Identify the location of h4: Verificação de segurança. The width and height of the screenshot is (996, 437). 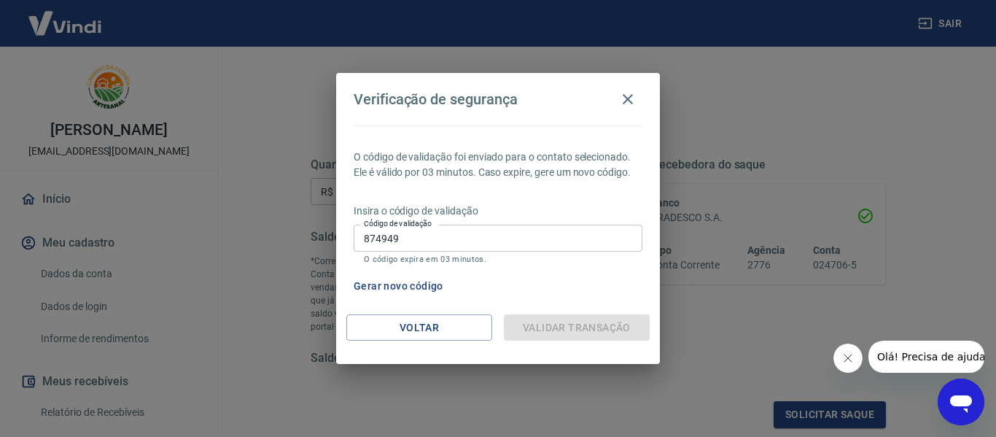
(435, 99).